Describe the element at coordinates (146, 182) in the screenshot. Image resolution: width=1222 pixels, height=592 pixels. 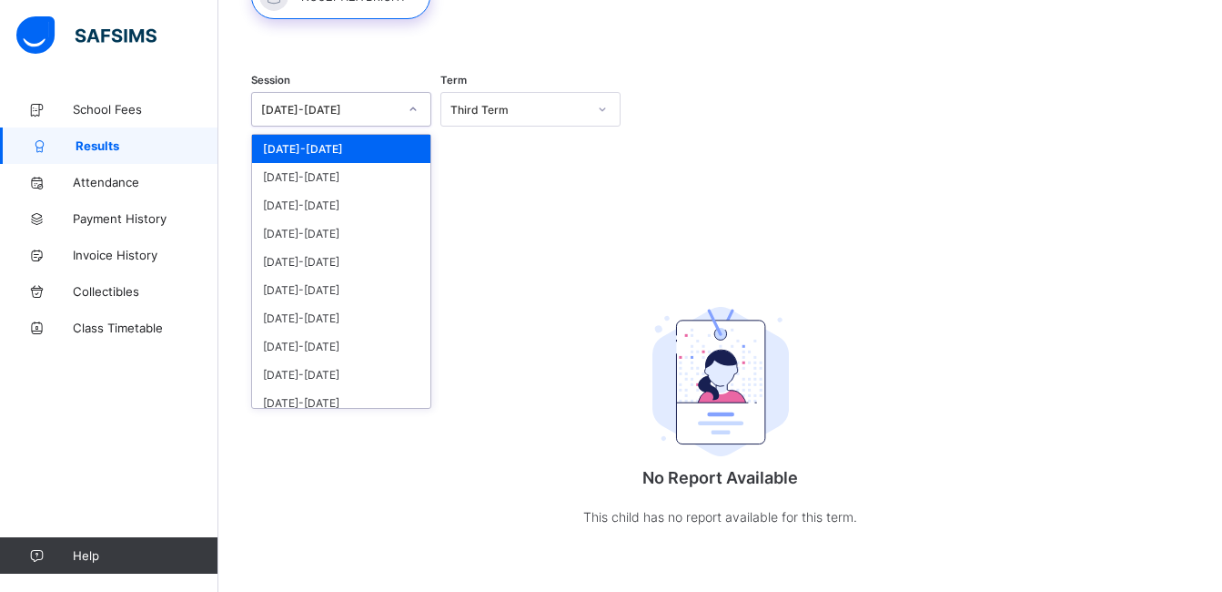
I see `span: Attendance` at that location.